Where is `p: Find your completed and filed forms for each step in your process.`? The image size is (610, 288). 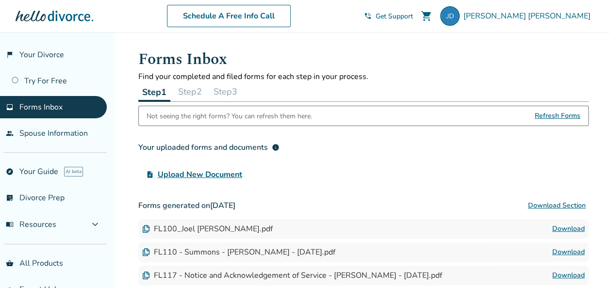
p: Find your completed and filed forms for each step in your process. is located at coordinates (364, 77).